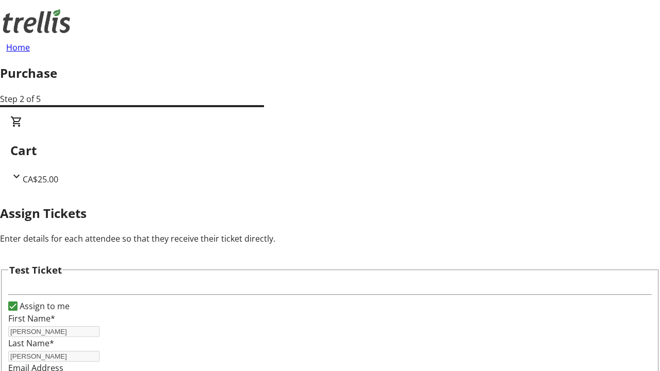 This screenshot has height=371, width=660. I want to click on span: CA$25.00, so click(40, 179).